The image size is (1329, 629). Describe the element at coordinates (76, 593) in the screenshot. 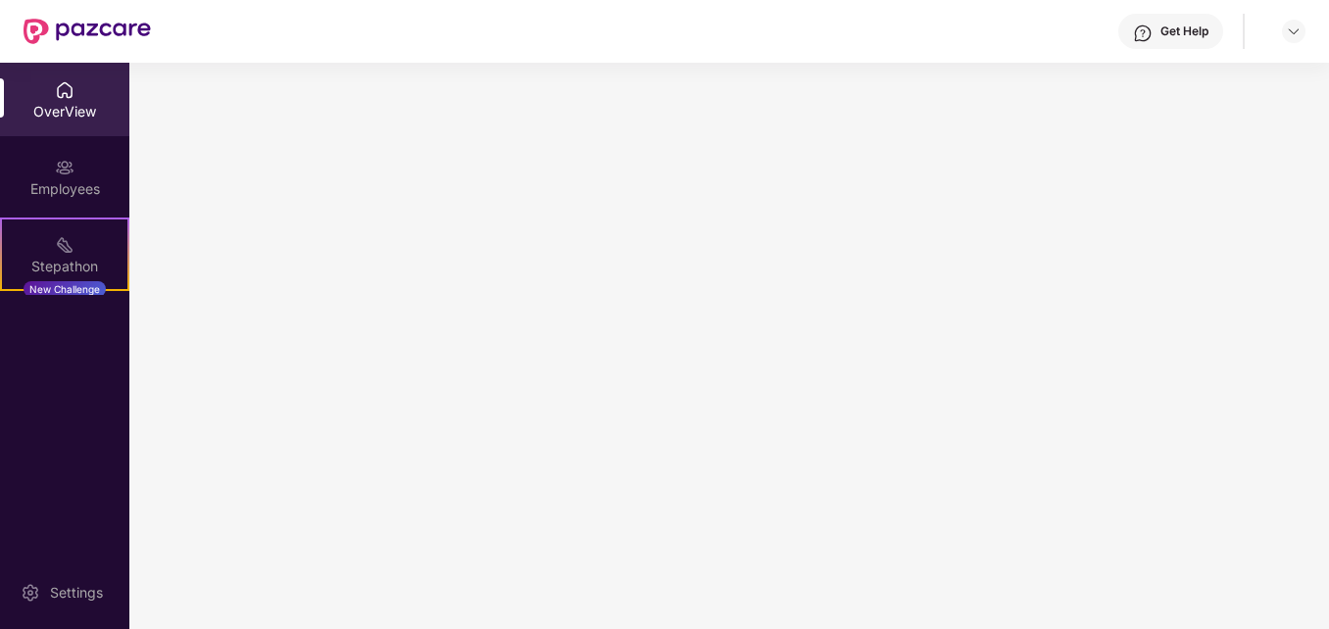

I see `div: Settings` at that location.